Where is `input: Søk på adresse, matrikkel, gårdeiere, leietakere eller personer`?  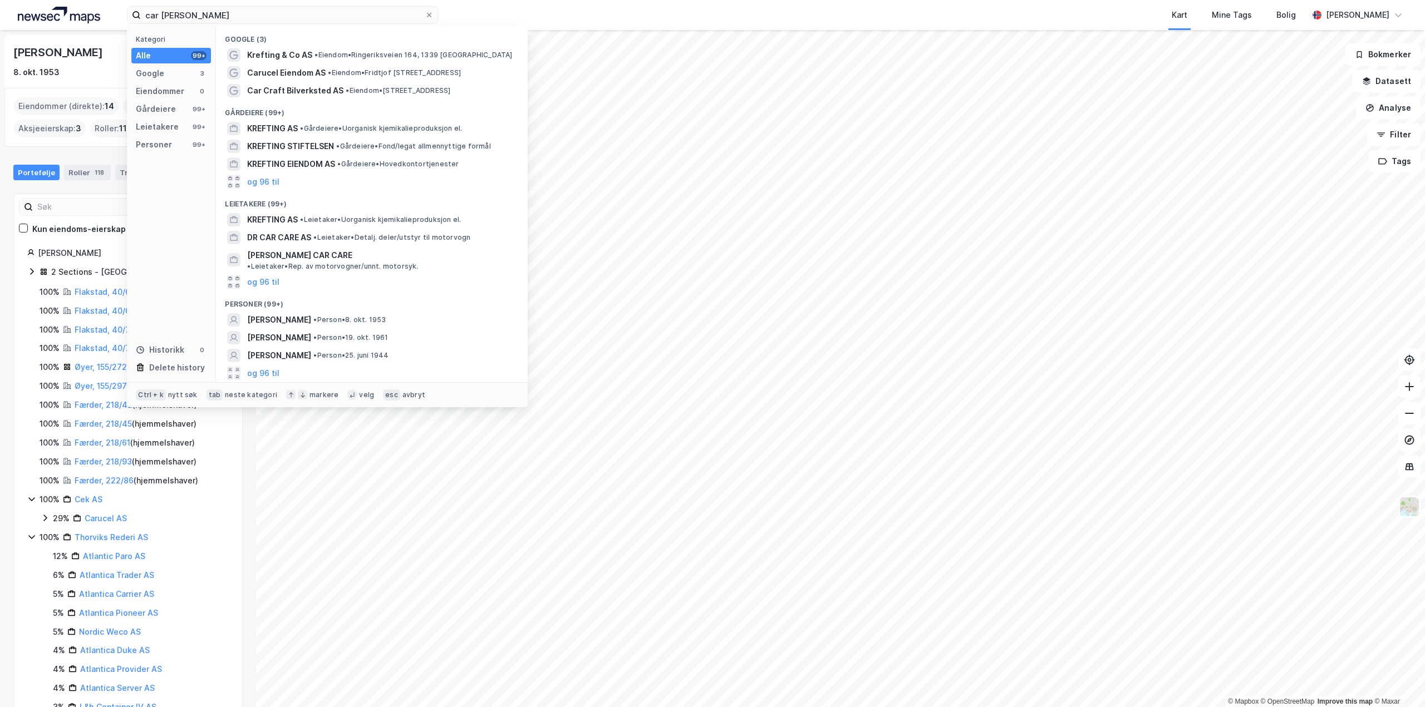
input: Søk på adresse, matrikkel, gårdeiere, leietakere eller personer is located at coordinates (283, 15).